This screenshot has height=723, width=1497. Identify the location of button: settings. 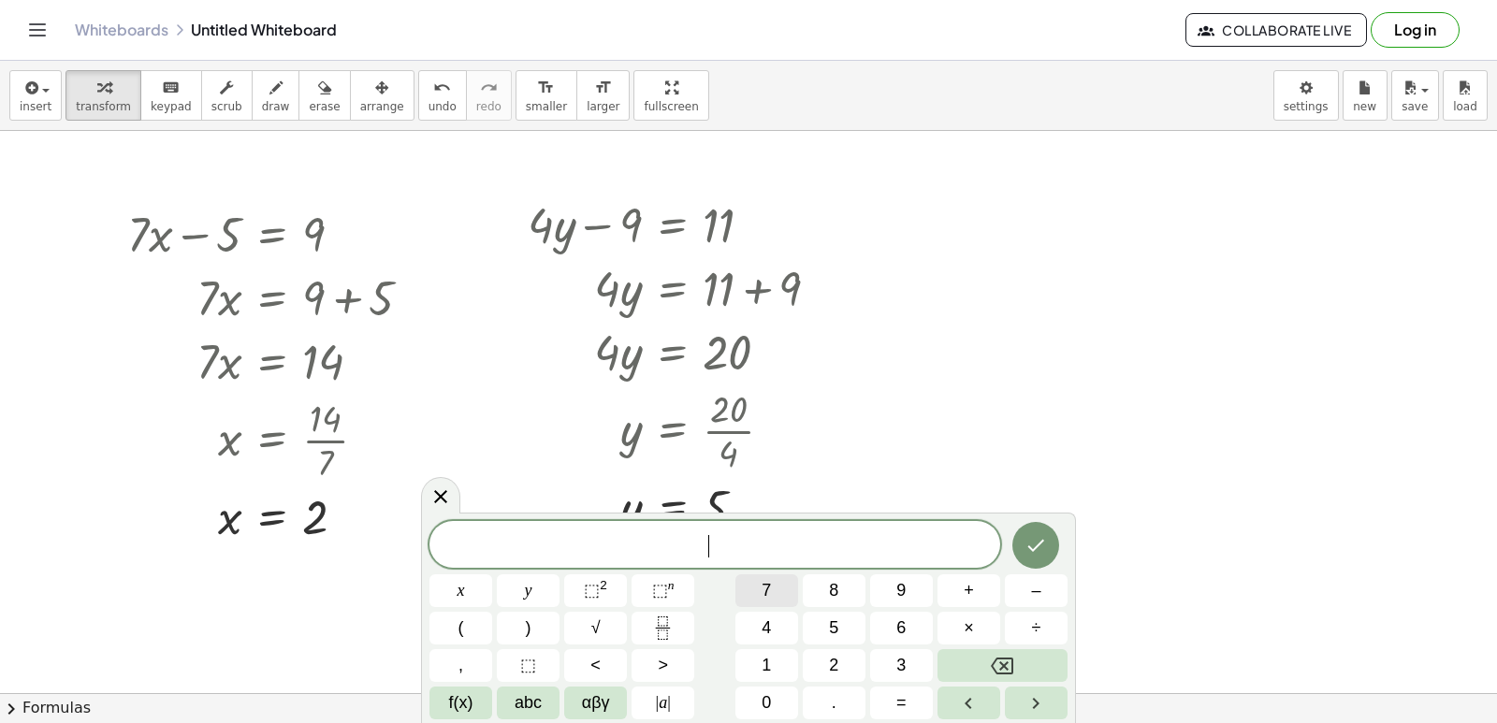
(1306, 95).